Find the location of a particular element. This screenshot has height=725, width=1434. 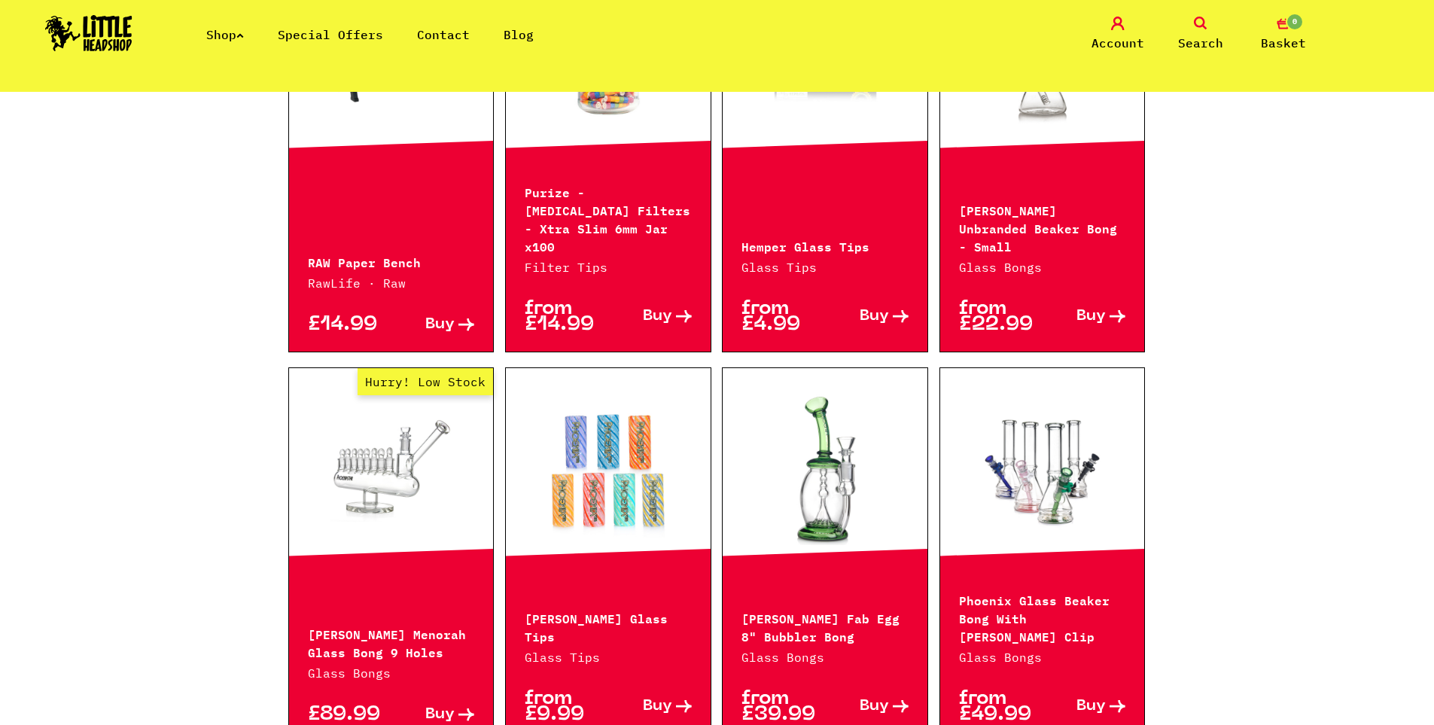

span: Account is located at coordinates (1118, 43).